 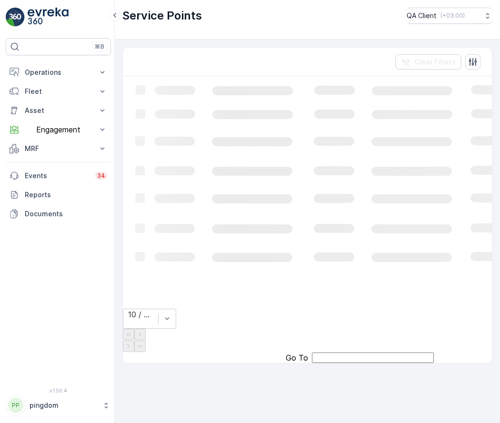 I want to click on button: Fleet, so click(x=58, y=91).